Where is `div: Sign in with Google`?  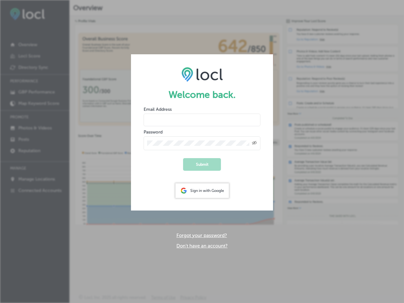
div: Sign in with Google is located at coordinates (202, 191).